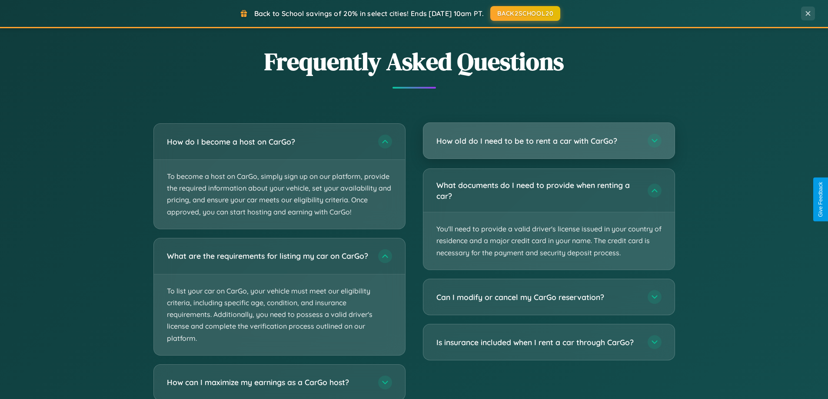  What do you see at coordinates (268, 256) in the screenshot?
I see `h3: What are the requirements for listing my car on CarGo?` at bounding box center [268, 256].